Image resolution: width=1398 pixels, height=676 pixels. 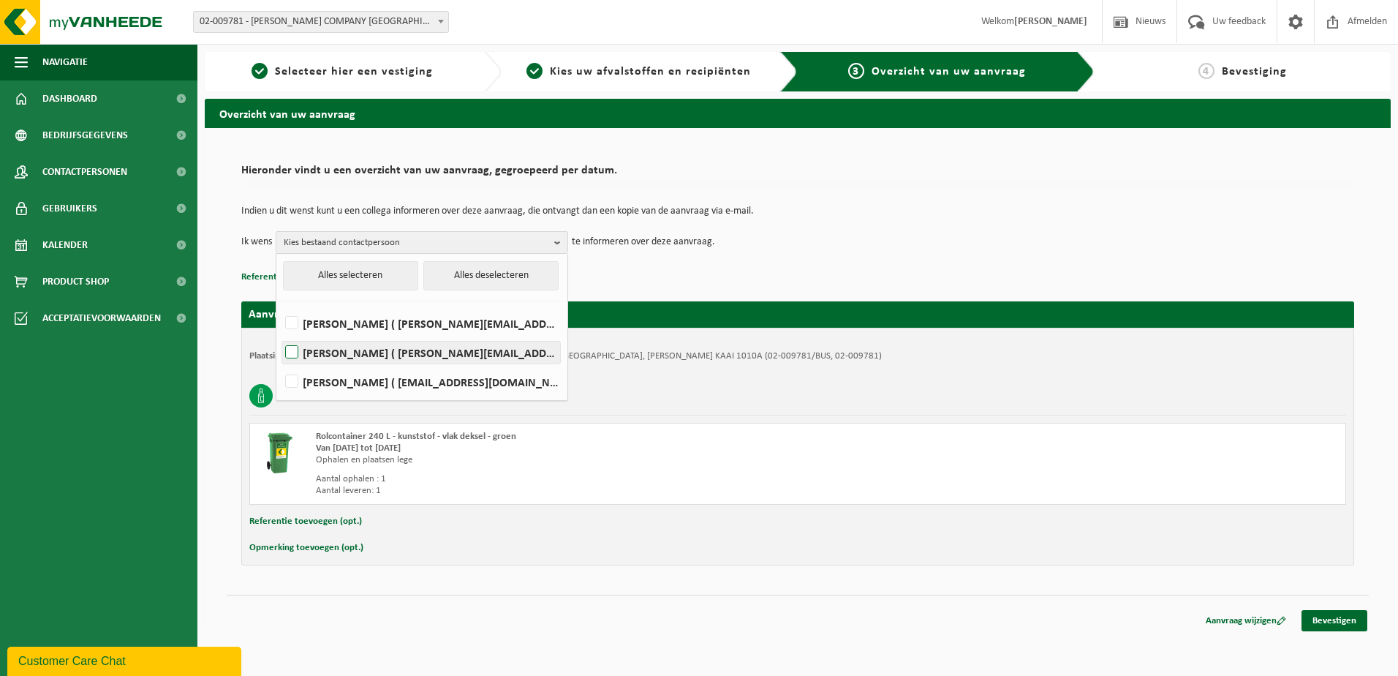 I want to click on span: Rolcontainer 240 L - kunststof - vlak deksel - groen, so click(x=416, y=436).